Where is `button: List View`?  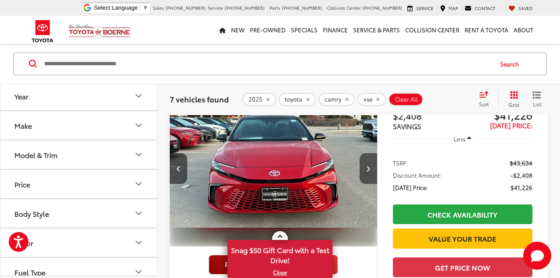 button: List View is located at coordinates (537, 99).